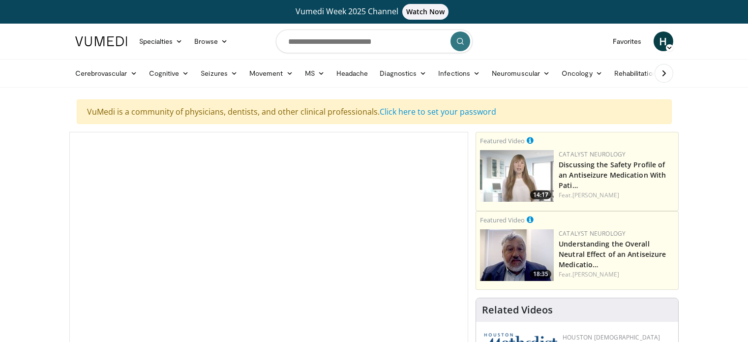  What do you see at coordinates (211, 41) in the screenshot?
I see `a: Browse` at bounding box center [211, 41].